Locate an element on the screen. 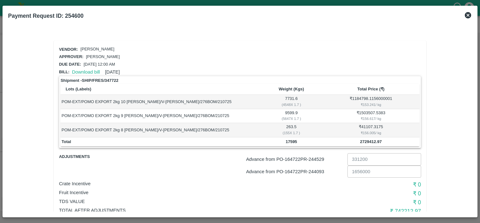 The height and width of the screenshot is (223, 480). td: ₹ 1184798.1156000001 is located at coordinates (371, 102).